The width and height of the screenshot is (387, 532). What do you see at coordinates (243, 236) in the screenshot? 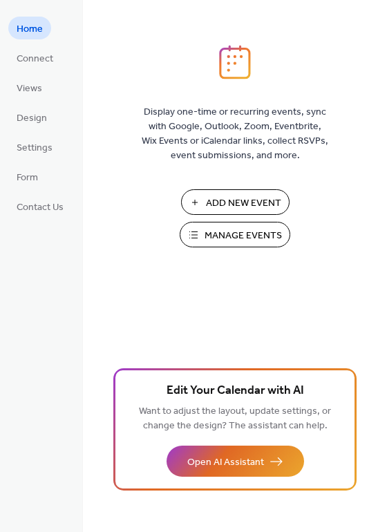
I see `span: Manage Events` at bounding box center [243, 236].